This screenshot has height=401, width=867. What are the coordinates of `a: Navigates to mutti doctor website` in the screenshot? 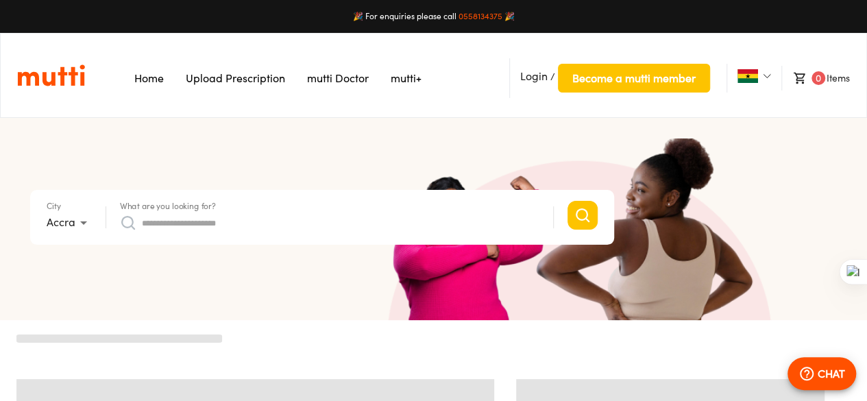 It's located at (338, 78).